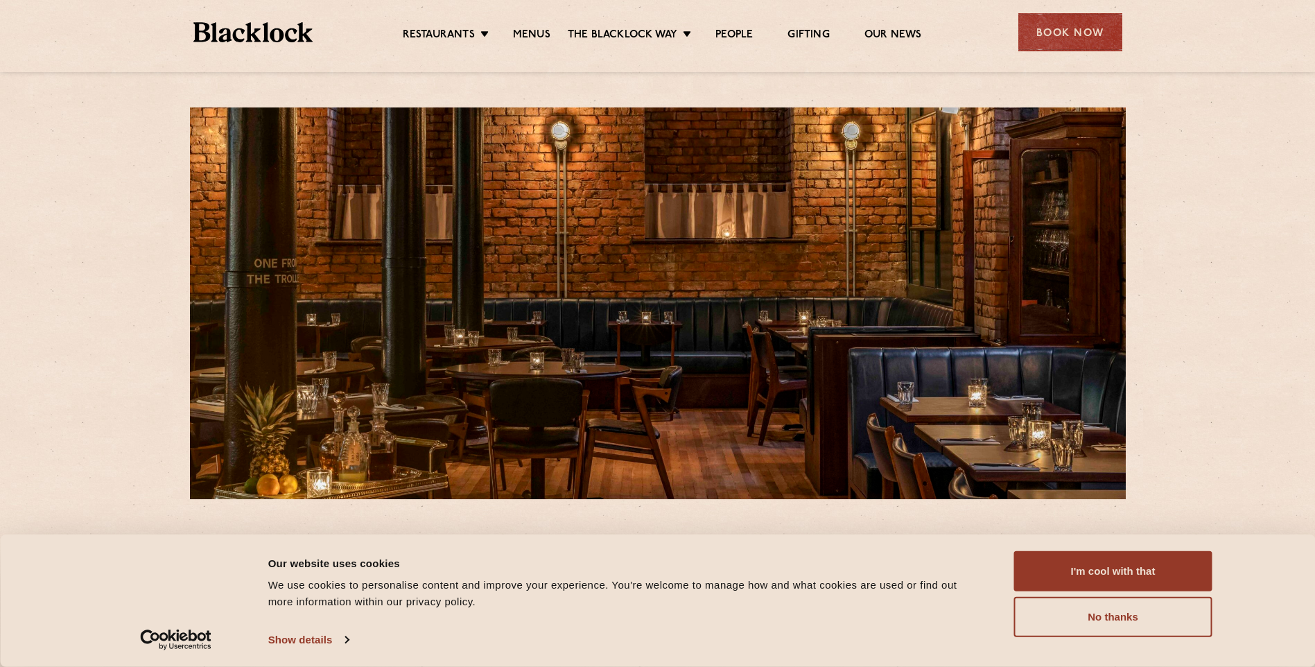 The height and width of the screenshot is (667, 1315). Describe the element at coordinates (808, 36) in the screenshot. I see `a: Gifting` at that location.